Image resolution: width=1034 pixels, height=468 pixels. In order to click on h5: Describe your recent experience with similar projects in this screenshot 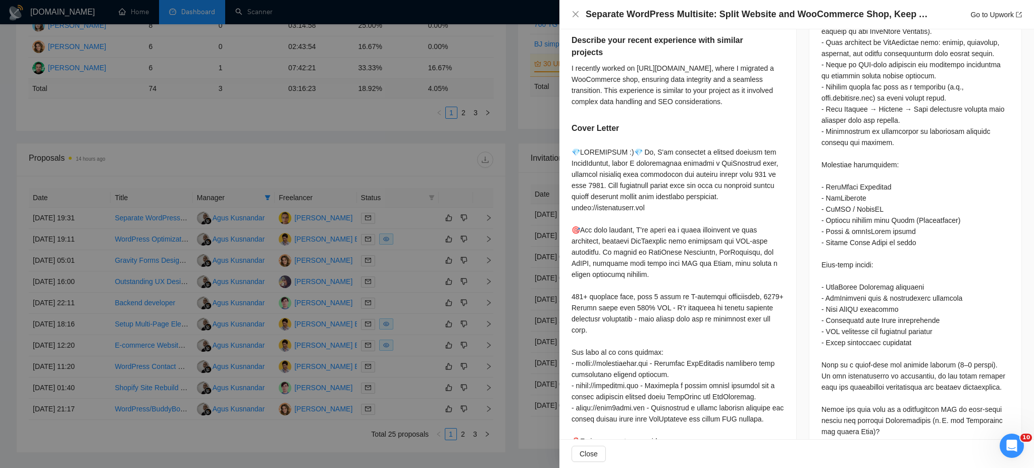, I will do `click(662, 46)`.